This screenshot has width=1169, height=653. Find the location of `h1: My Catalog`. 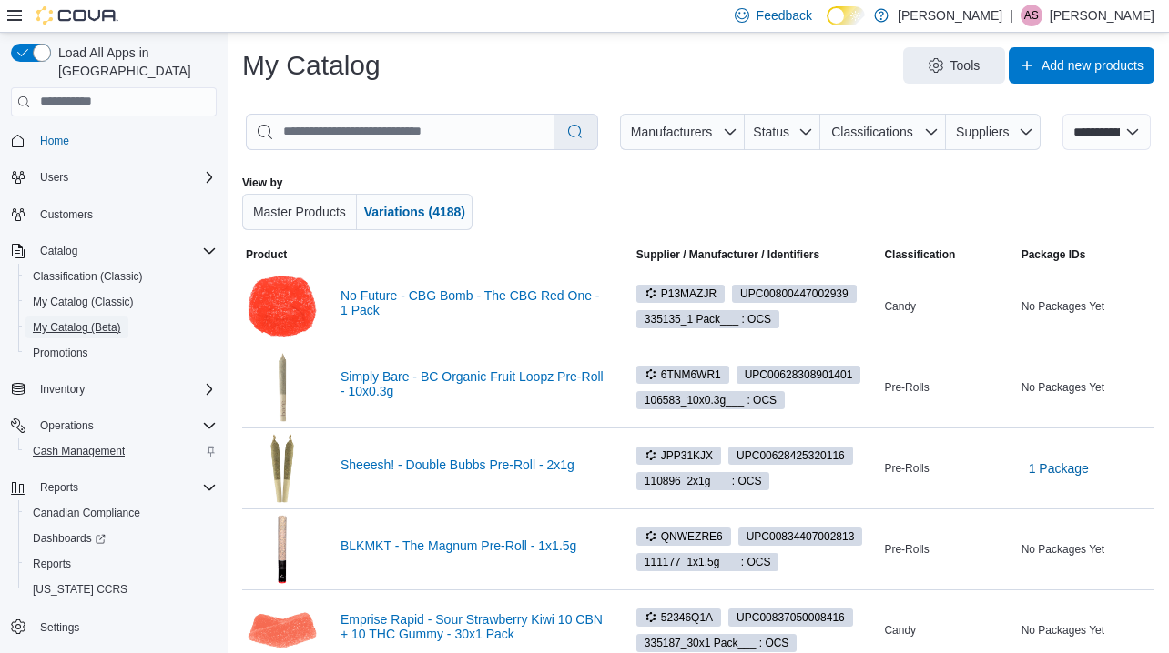

h1: My Catalog is located at coordinates (311, 66).